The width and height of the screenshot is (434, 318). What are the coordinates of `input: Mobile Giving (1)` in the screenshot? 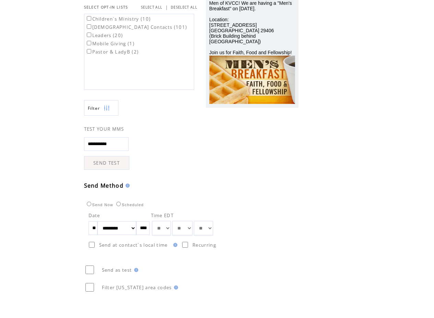 It's located at (89, 43).